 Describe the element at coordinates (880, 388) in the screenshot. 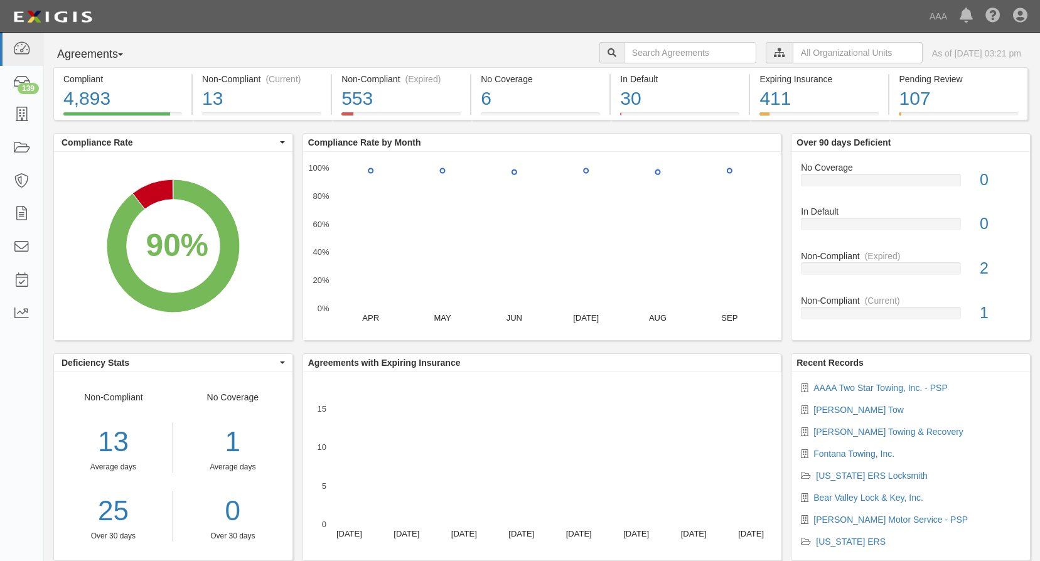

I see `a: AAAA Two Star Towing, Inc. - PSP` at that location.